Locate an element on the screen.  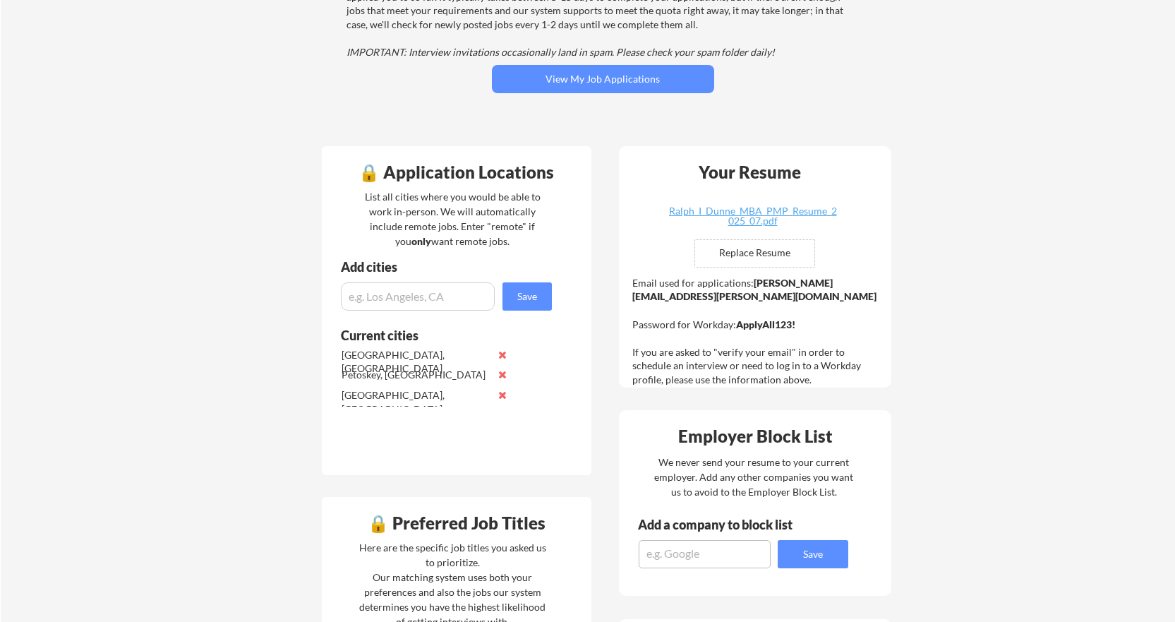
div: Add a company to block list is located at coordinates (726, 525).